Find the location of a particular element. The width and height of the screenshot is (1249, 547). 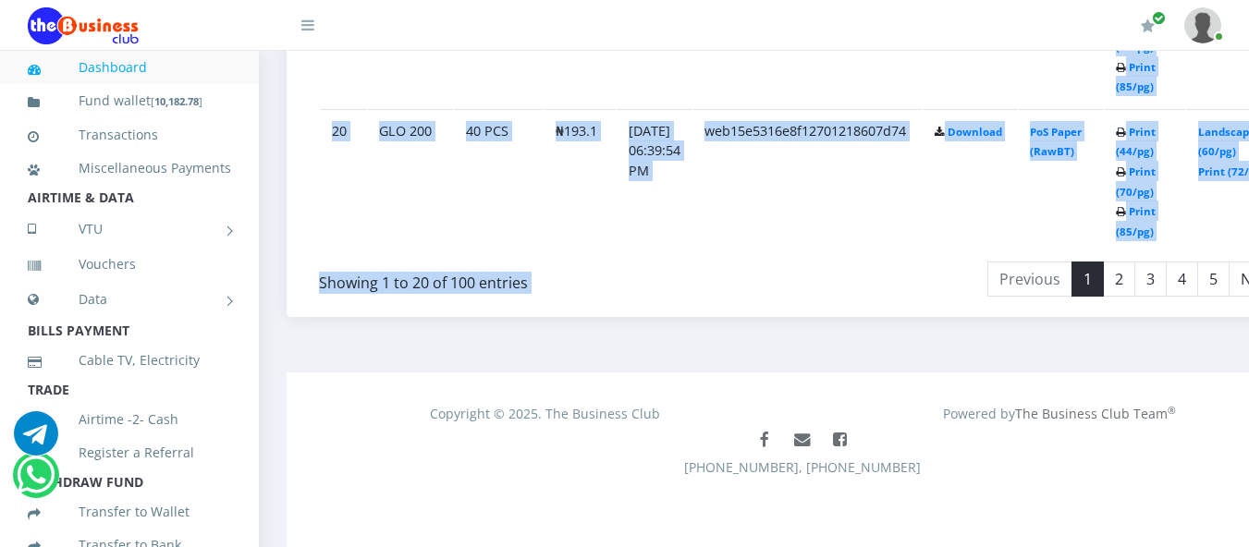

a: Miscellaneous Payments is located at coordinates (129, 168).